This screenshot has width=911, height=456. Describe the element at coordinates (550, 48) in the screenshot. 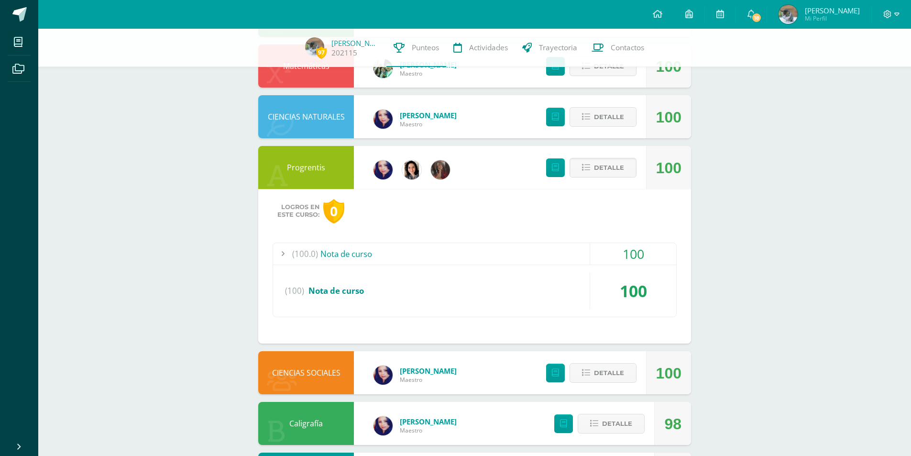

I see `a: Trayectoria` at that location.